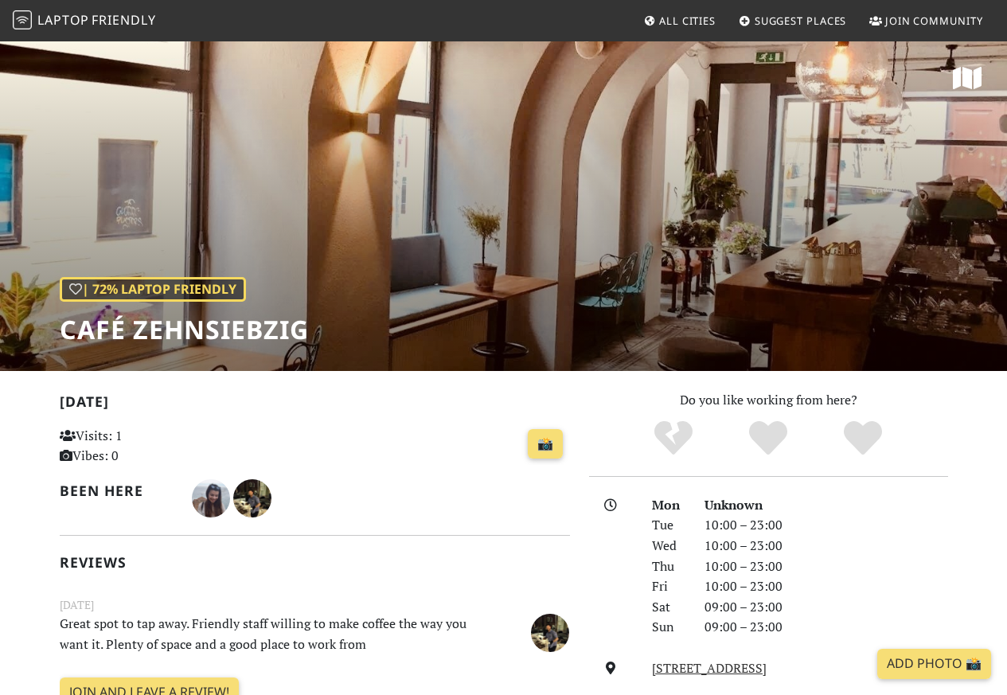 The image size is (1007, 695). What do you see at coordinates (116, 490) in the screenshot?
I see `h2: Been here` at bounding box center [116, 490].